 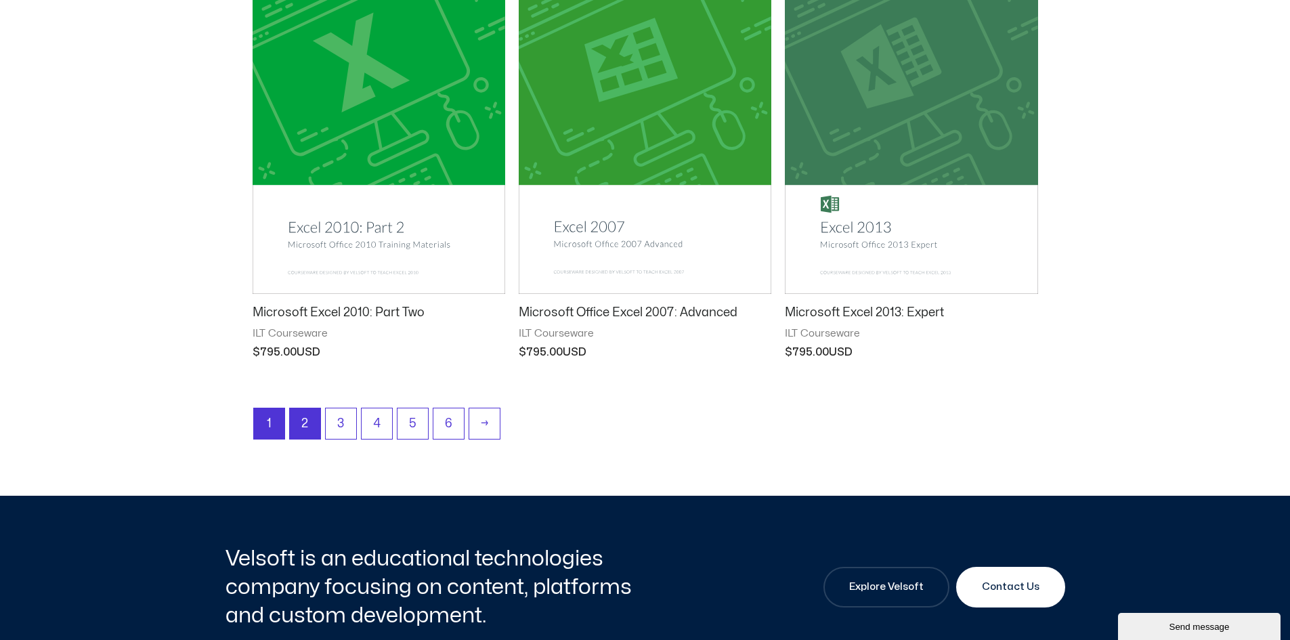 I want to click on a: Microsoft Excel 2013: Expert, so click(x=911, y=316).